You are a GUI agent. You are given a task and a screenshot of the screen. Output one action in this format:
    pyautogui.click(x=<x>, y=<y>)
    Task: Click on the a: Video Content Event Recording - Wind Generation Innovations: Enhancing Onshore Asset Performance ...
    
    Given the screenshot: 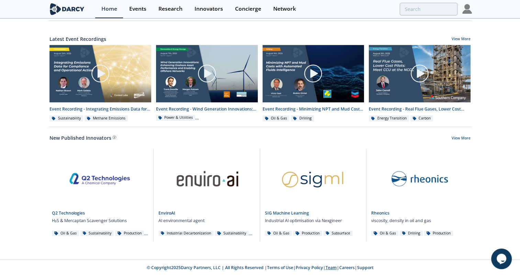 What is the action you would take?
    pyautogui.click(x=207, y=83)
    